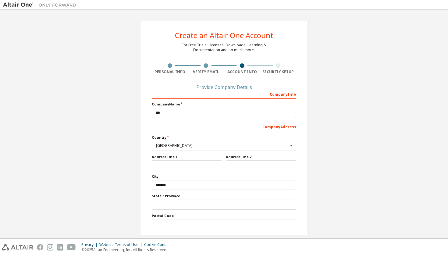  I want to click on div: Security Setup, so click(278, 72).